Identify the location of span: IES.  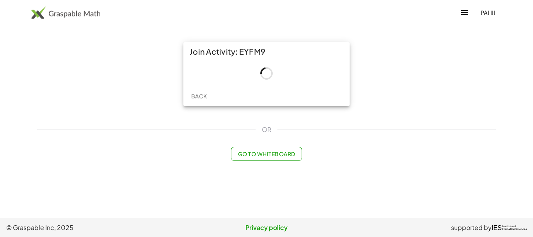
(497, 228).